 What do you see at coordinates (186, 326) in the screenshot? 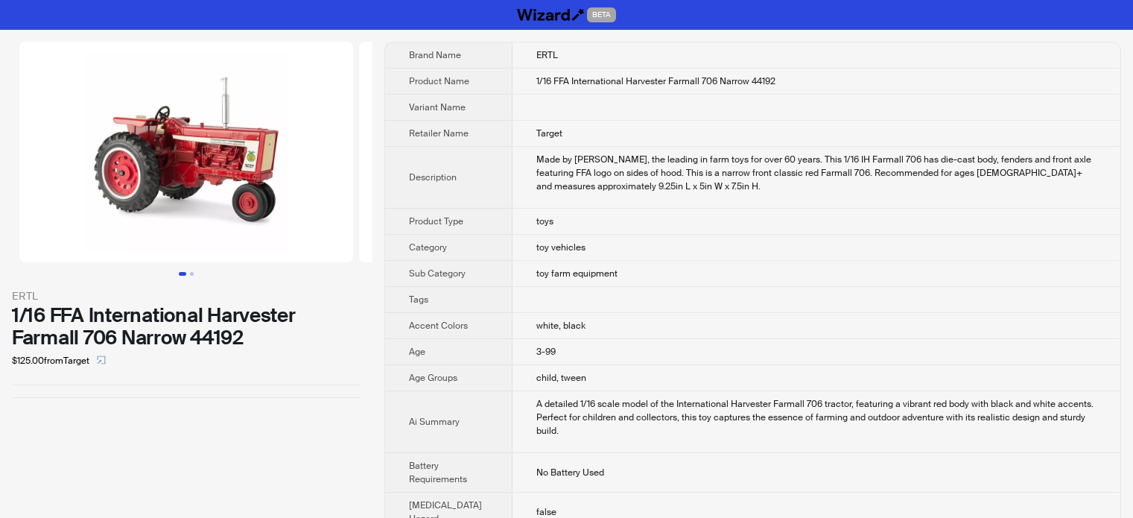
I see `div: 1/16 FFA International Harvester Farmall 706 Narrow 44192` at bounding box center [186, 326].